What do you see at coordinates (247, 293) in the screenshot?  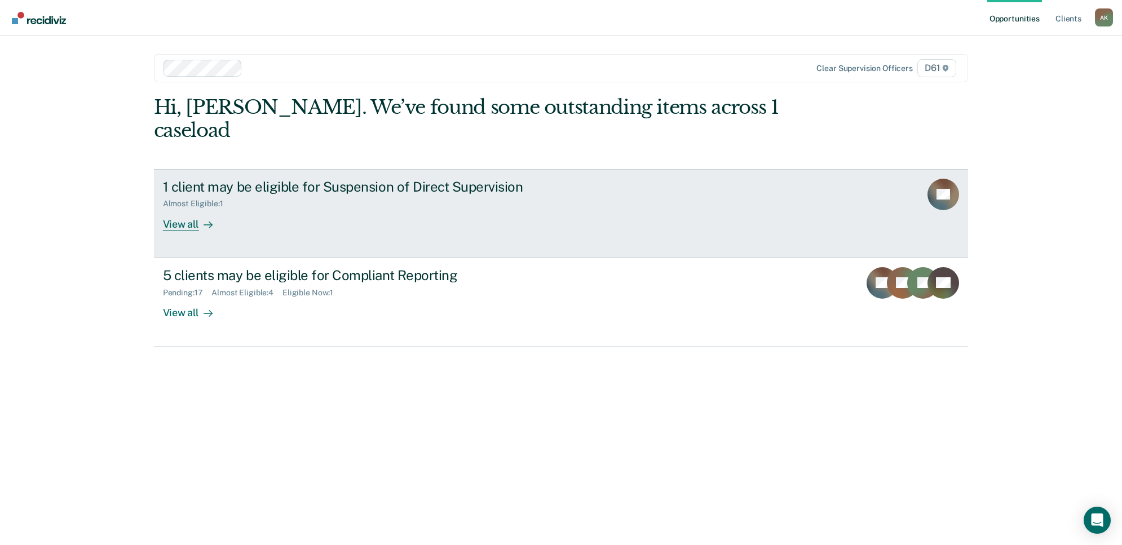 I see `div: Almost Eligible : 4` at bounding box center [247, 293].